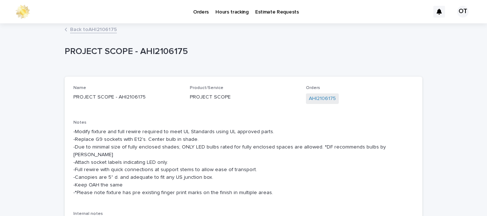  I want to click on span: Internal notes, so click(88, 214).